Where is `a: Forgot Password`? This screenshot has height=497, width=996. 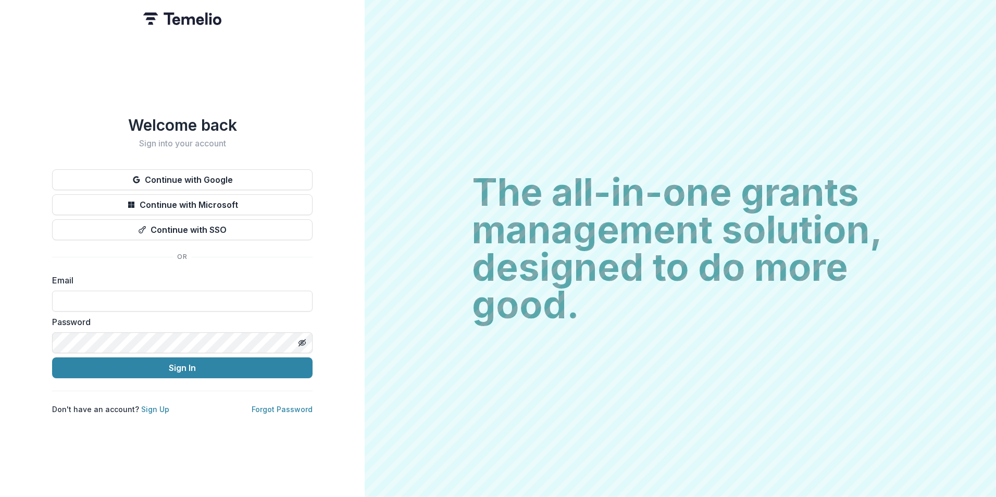 a: Forgot Password is located at coordinates (282, 409).